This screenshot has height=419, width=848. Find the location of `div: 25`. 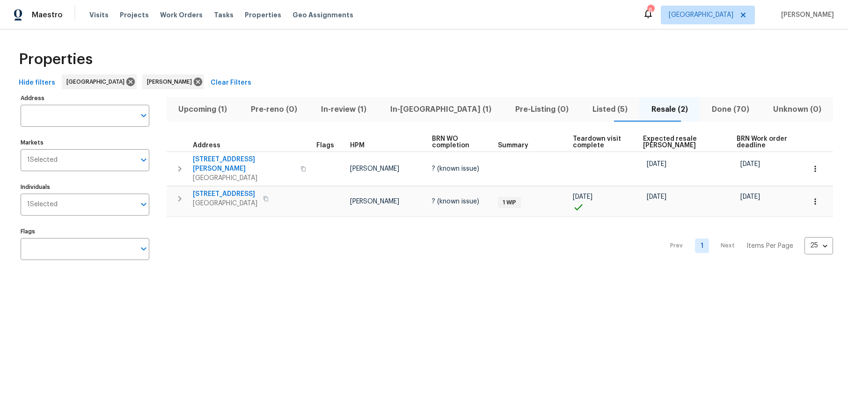

div: 25 is located at coordinates (818, 246).